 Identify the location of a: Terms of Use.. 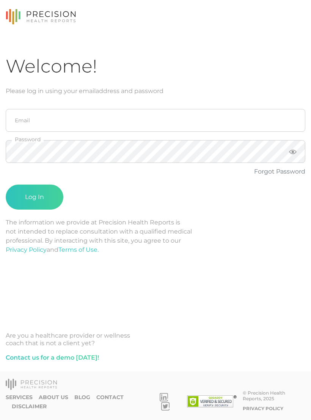
(79, 249).